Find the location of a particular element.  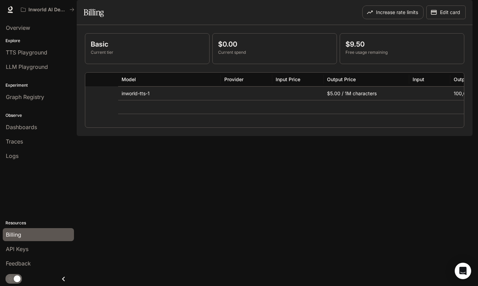

p: $0.00 is located at coordinates (274, 44).